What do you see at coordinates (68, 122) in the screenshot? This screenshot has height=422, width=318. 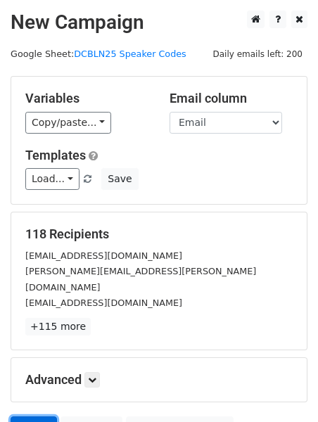 I see `a: Copy/paste...` at bounding box center [68, 122].